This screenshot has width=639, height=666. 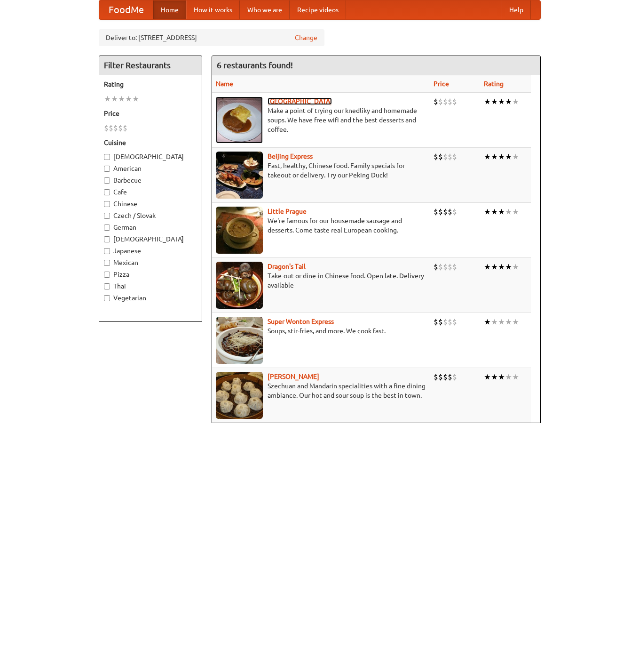 I want to click on b: Dragon's Tail, so click(x=286, y=266).